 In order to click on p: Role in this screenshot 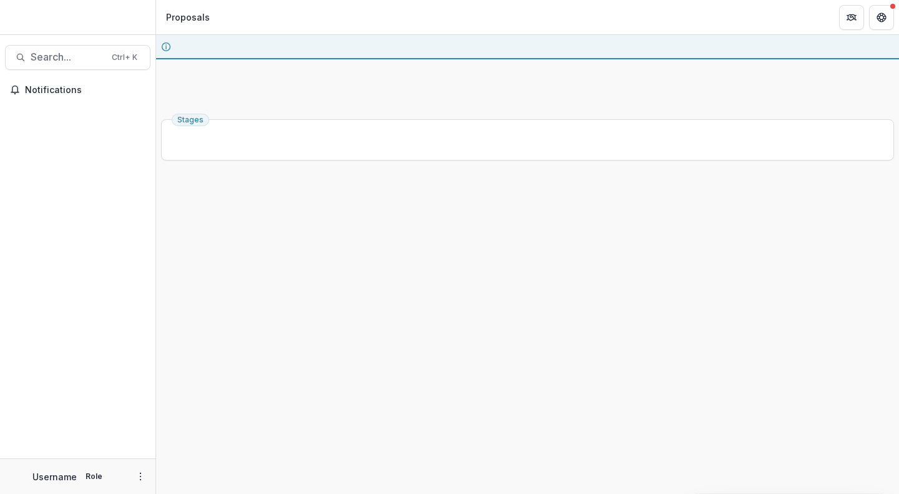, I will do `click(94, 476)`.